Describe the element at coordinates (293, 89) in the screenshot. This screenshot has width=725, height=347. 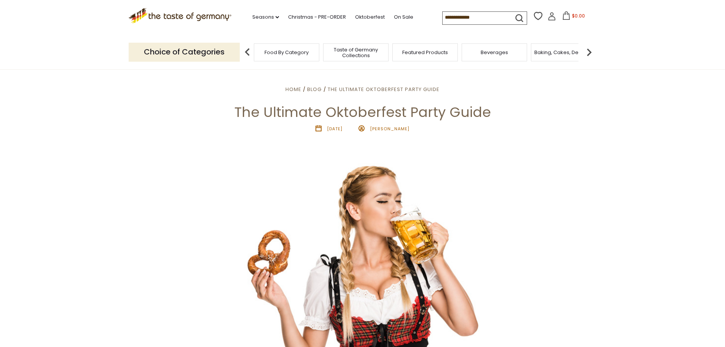
I see `a: Home` at that location.